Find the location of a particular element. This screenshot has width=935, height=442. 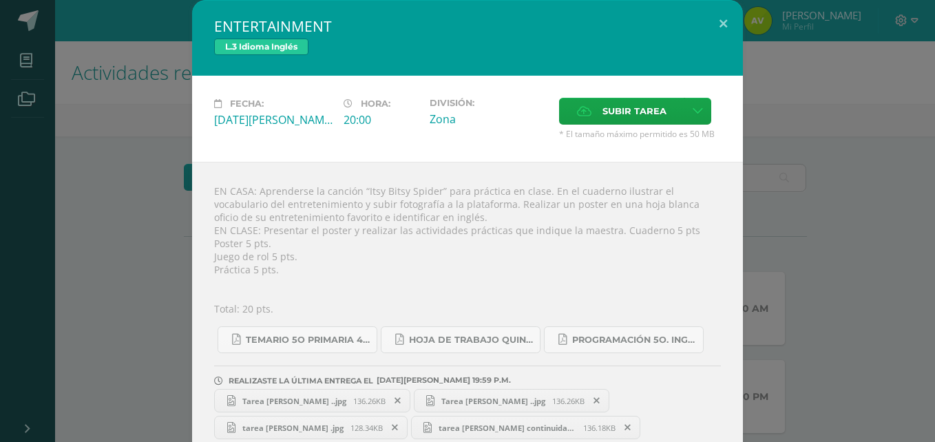

span: Hora: is located at coordinates (375, 103).